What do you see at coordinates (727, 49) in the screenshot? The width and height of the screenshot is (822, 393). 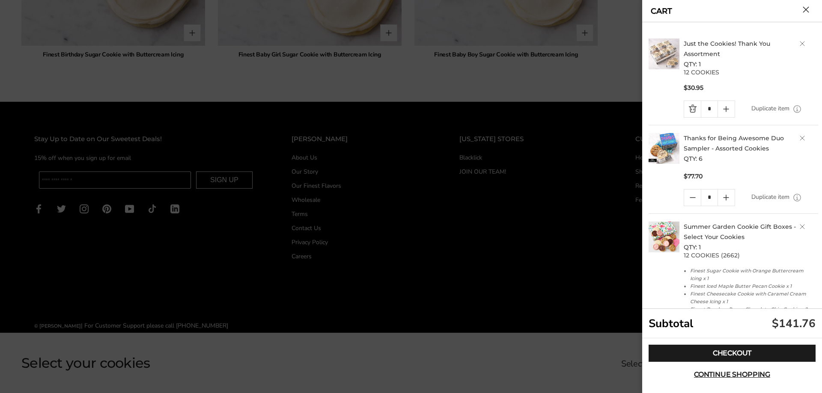 I see `a: Just the Cookies! Thank You Assortment` at bounding box center [727, 49].